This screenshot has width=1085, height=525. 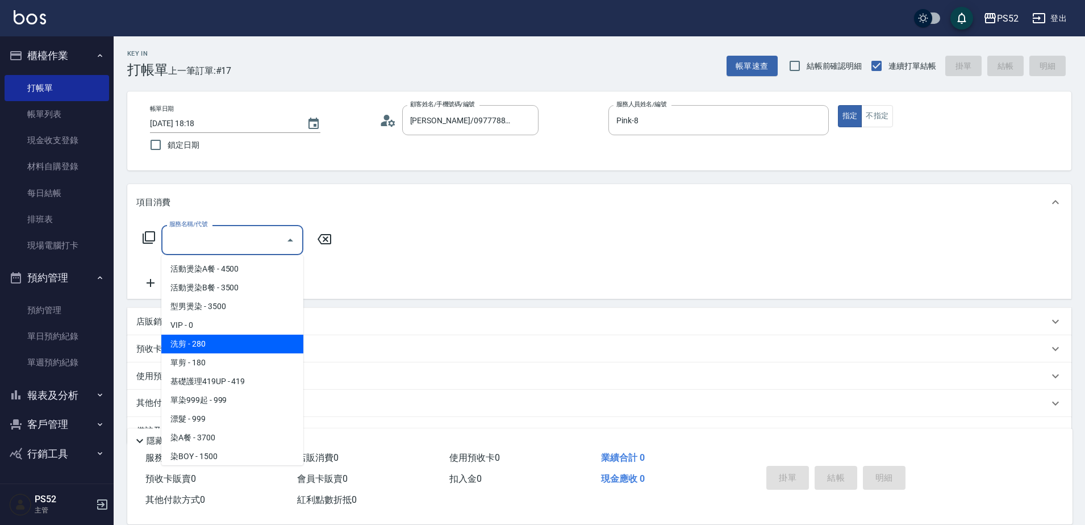 I want to click on button: save, so click(x=961, y=18).